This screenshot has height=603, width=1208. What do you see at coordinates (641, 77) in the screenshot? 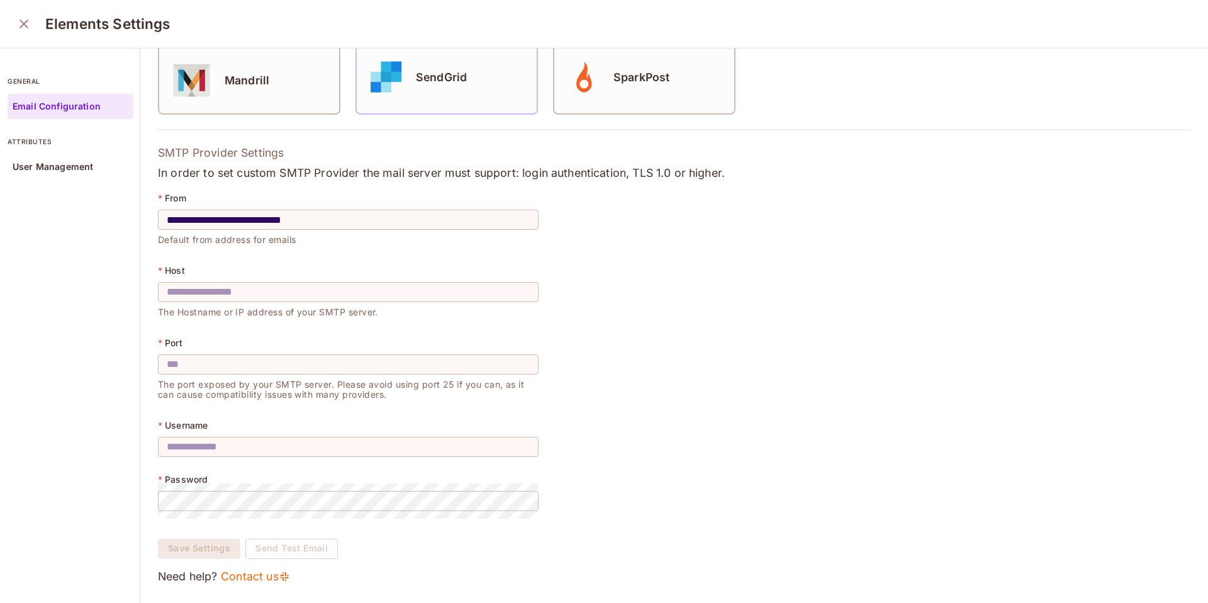
I see `h5: SparkPost` at bounding box center [641, 77].